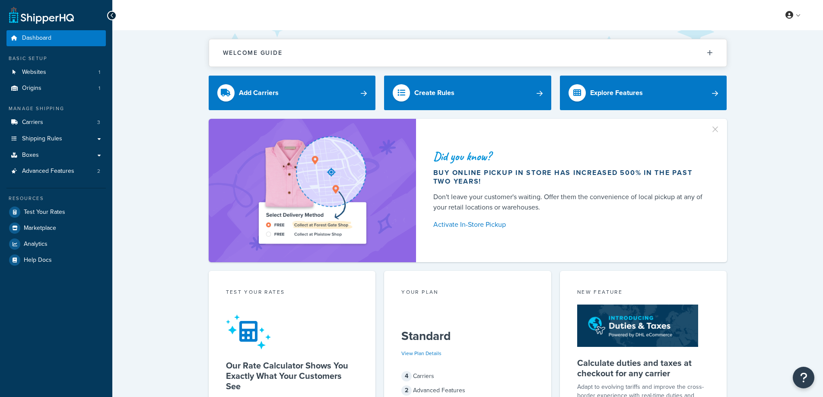 The width and height of the screenshot is (823, 397). What do you see at coordinates (643, 368) in the screenshot?
I see `h5: Calculate duties and taxes at checkout for any carrier` at bounding box center [643, 368].